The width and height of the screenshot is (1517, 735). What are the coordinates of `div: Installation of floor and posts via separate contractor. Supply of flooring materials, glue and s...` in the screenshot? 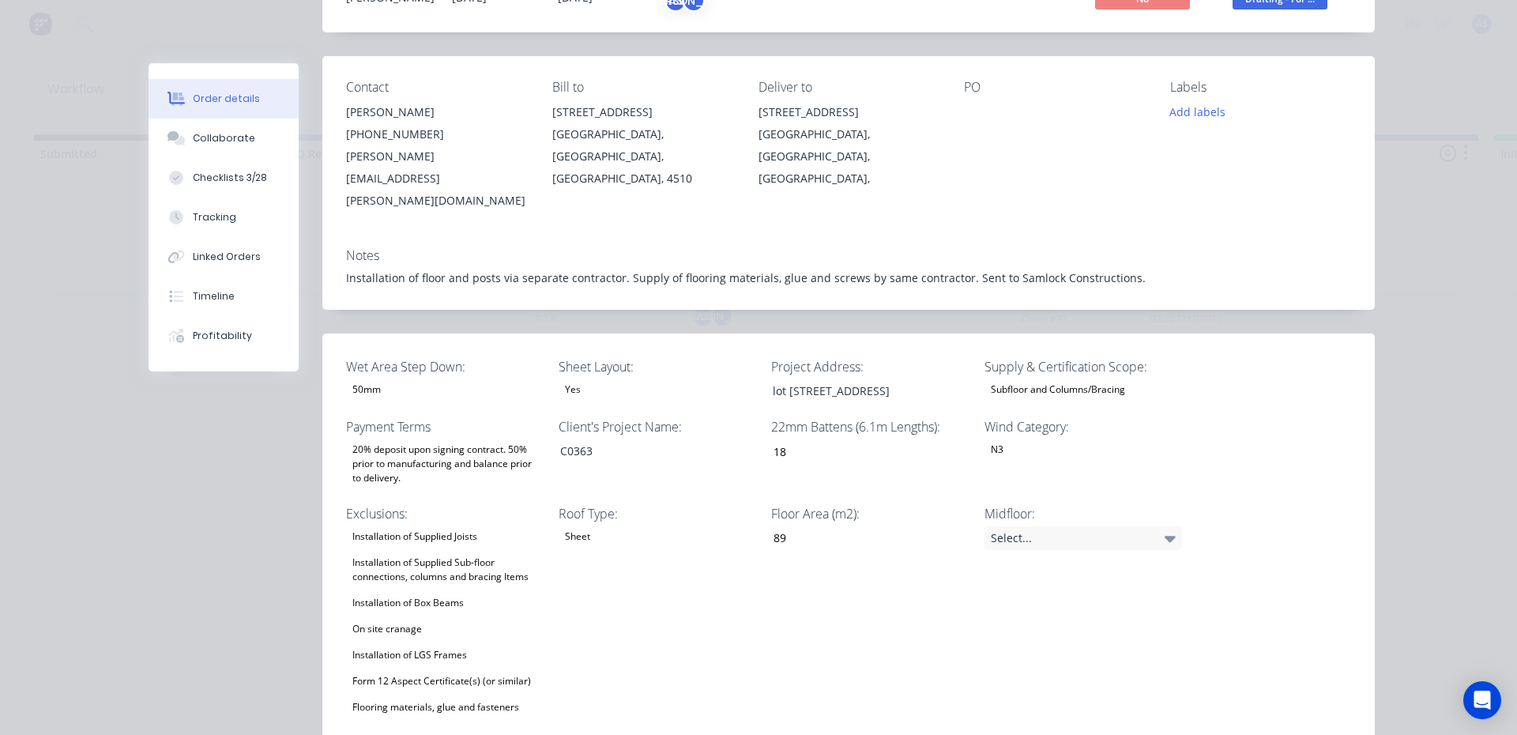 It's located at (849, 277).